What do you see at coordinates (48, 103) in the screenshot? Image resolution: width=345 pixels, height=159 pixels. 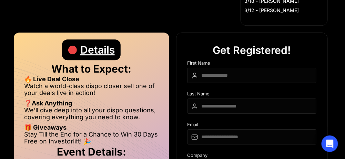 I see `strong: ❓Ask Anything` at bounding box center [48, 103].